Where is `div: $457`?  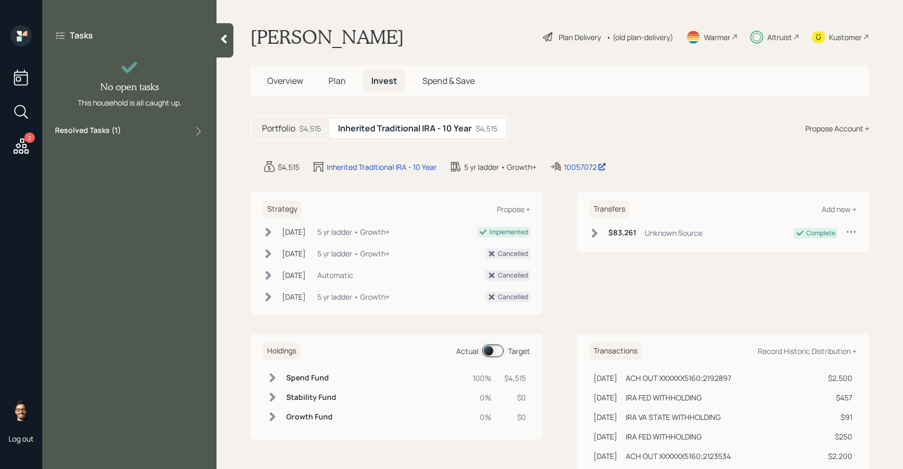
div: $457 is located at coordinates (840, 398).